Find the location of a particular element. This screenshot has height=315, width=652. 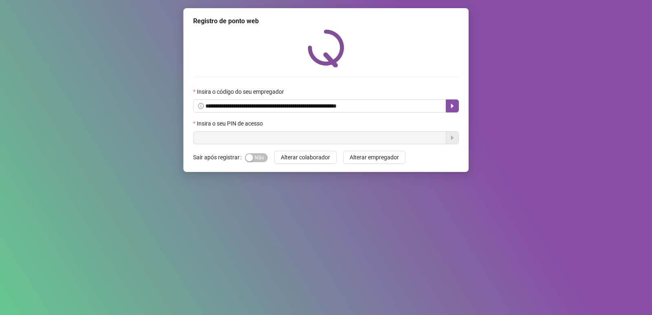

div: Registro de ponto web is located at coordinates (326, 21).